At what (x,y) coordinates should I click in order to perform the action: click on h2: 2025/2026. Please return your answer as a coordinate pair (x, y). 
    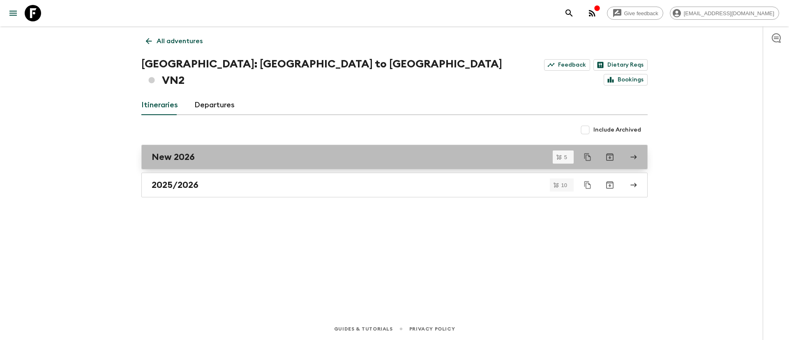
    Looking at the image, I should click on (175, 185).